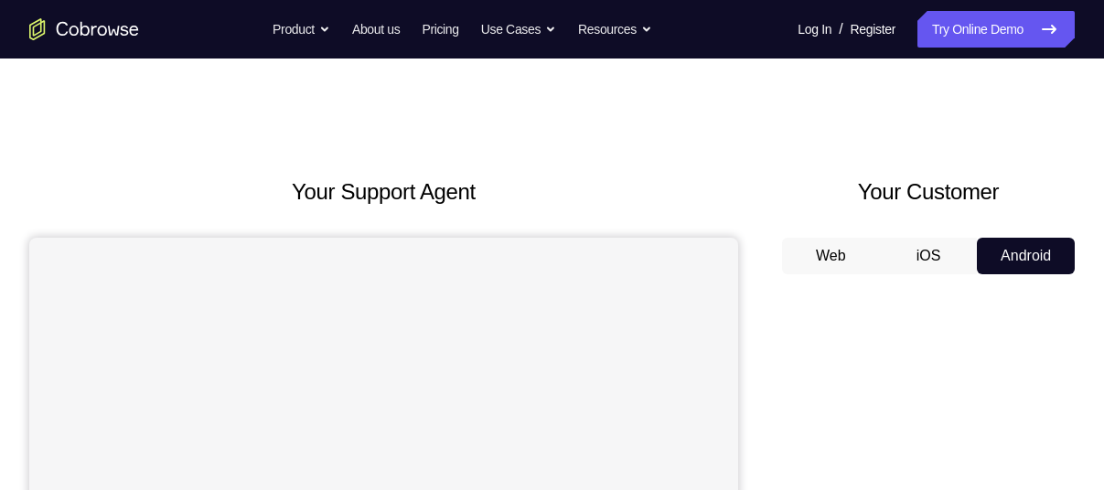  What do you see at coordinates (831, 256) in the screenshot?
I see `button: Web` at bounding box center [831, 256].